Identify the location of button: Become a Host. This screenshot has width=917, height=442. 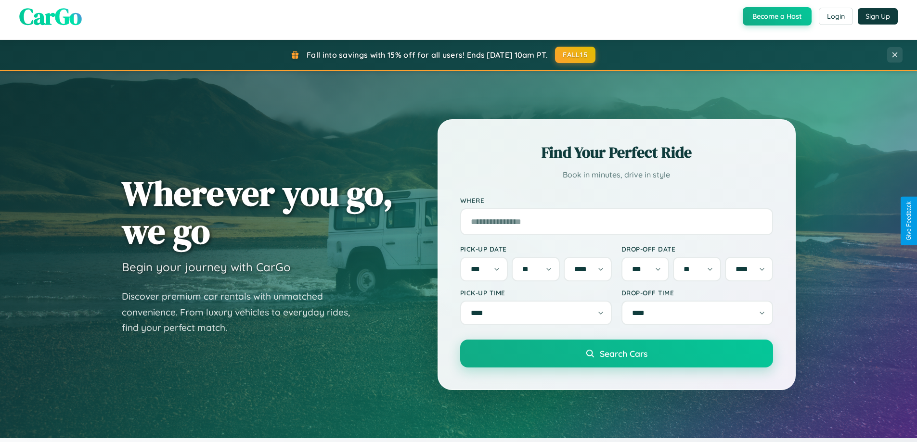
(777, 16).